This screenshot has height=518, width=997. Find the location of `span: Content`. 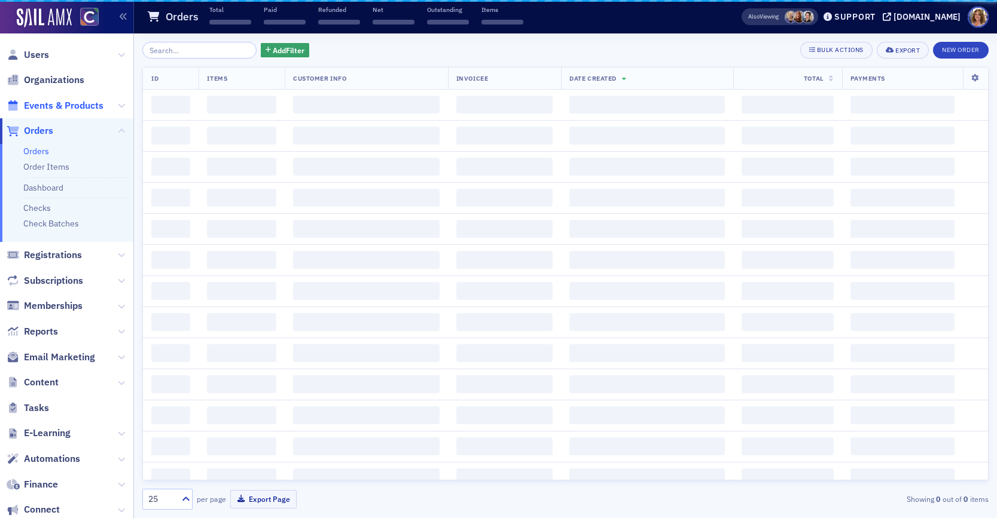

span: Content is located at coordinates (41, 383).